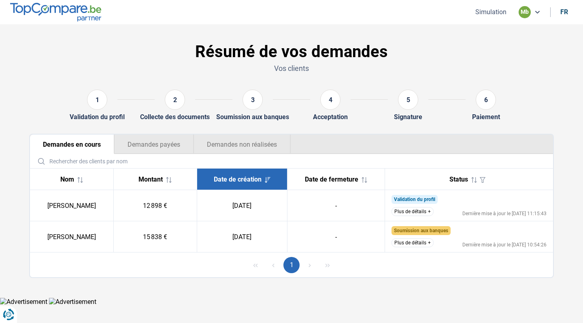 Image resolution: width=583 pixels, height=323 pixels. What do you see at coordinates (408, 117) in the screenshot?
I see `div: Signature` at bounding box center [408, 117].